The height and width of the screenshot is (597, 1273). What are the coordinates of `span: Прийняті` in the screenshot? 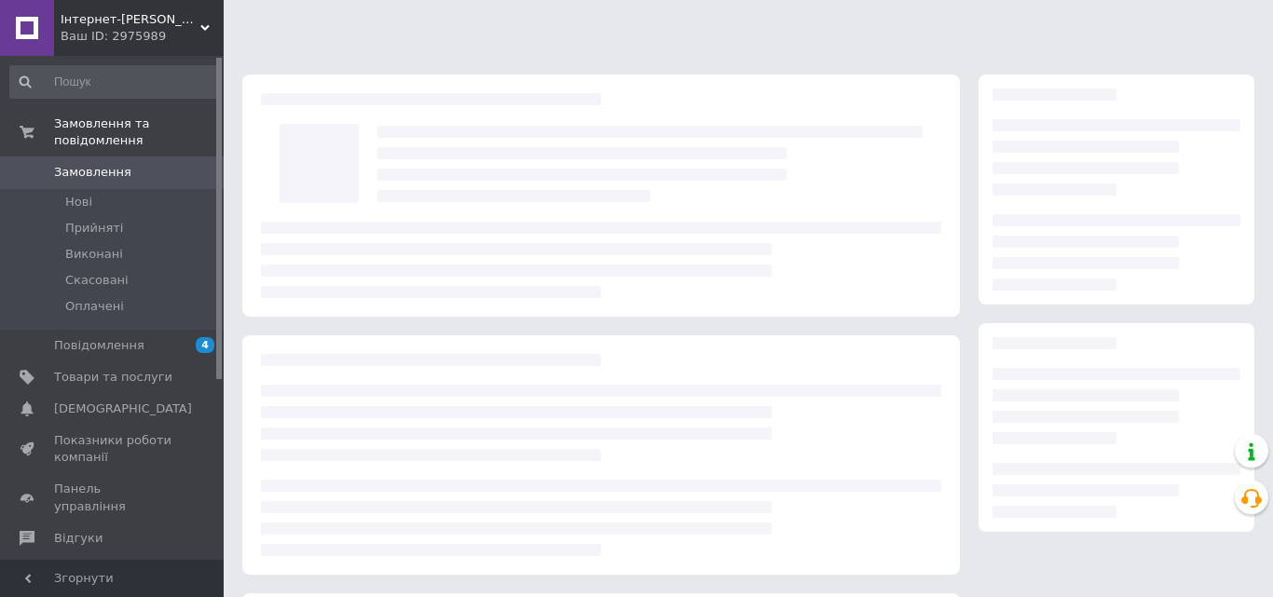 It's located at (94, 228).